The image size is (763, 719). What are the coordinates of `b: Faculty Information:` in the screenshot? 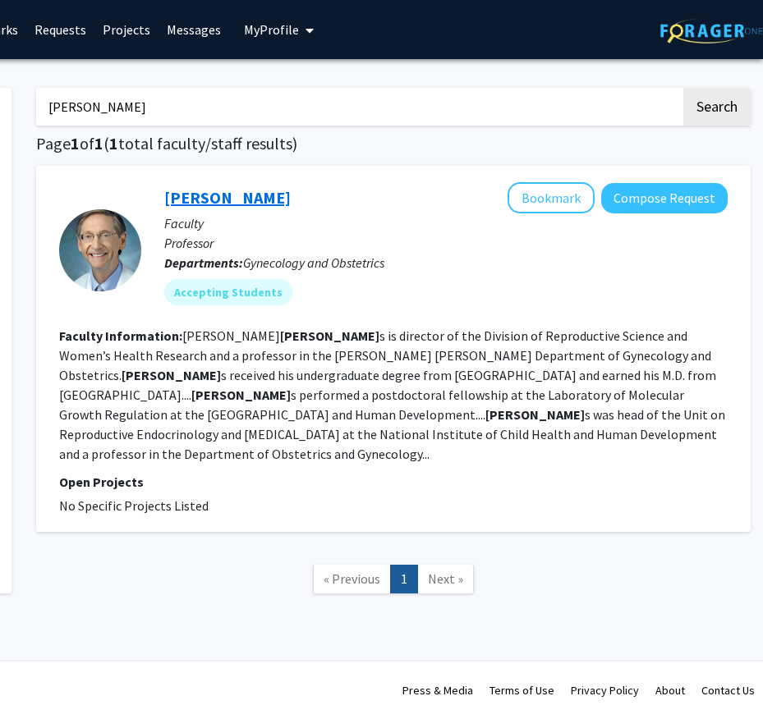 It's located at (121, 336).